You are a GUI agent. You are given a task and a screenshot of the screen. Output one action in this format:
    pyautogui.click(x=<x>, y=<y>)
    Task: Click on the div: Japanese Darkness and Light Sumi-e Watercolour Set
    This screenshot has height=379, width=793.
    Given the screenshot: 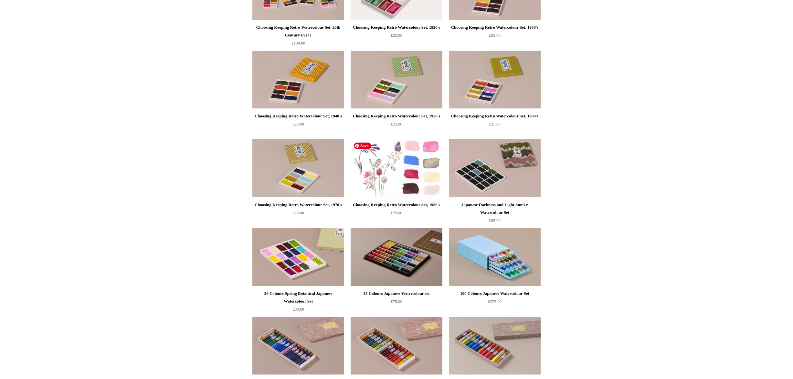 What is the action you would take?
    pyautogui.click(x=494, y=209)
    